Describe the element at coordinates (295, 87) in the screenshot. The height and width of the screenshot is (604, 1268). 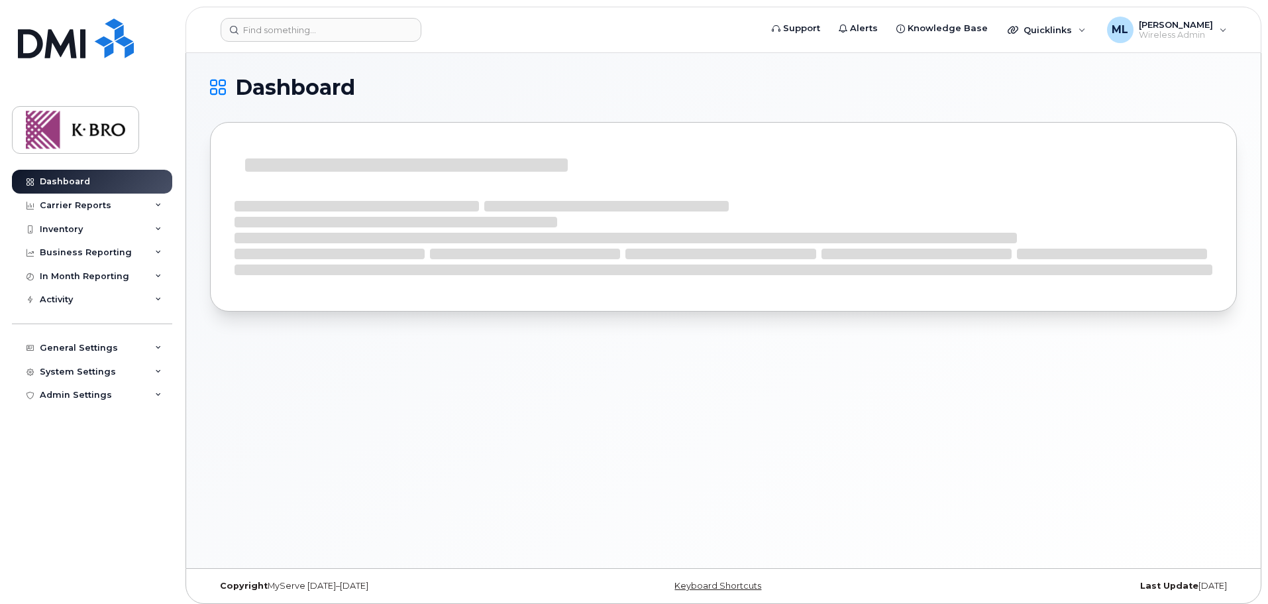
I see `span: Dashboard` at that location.